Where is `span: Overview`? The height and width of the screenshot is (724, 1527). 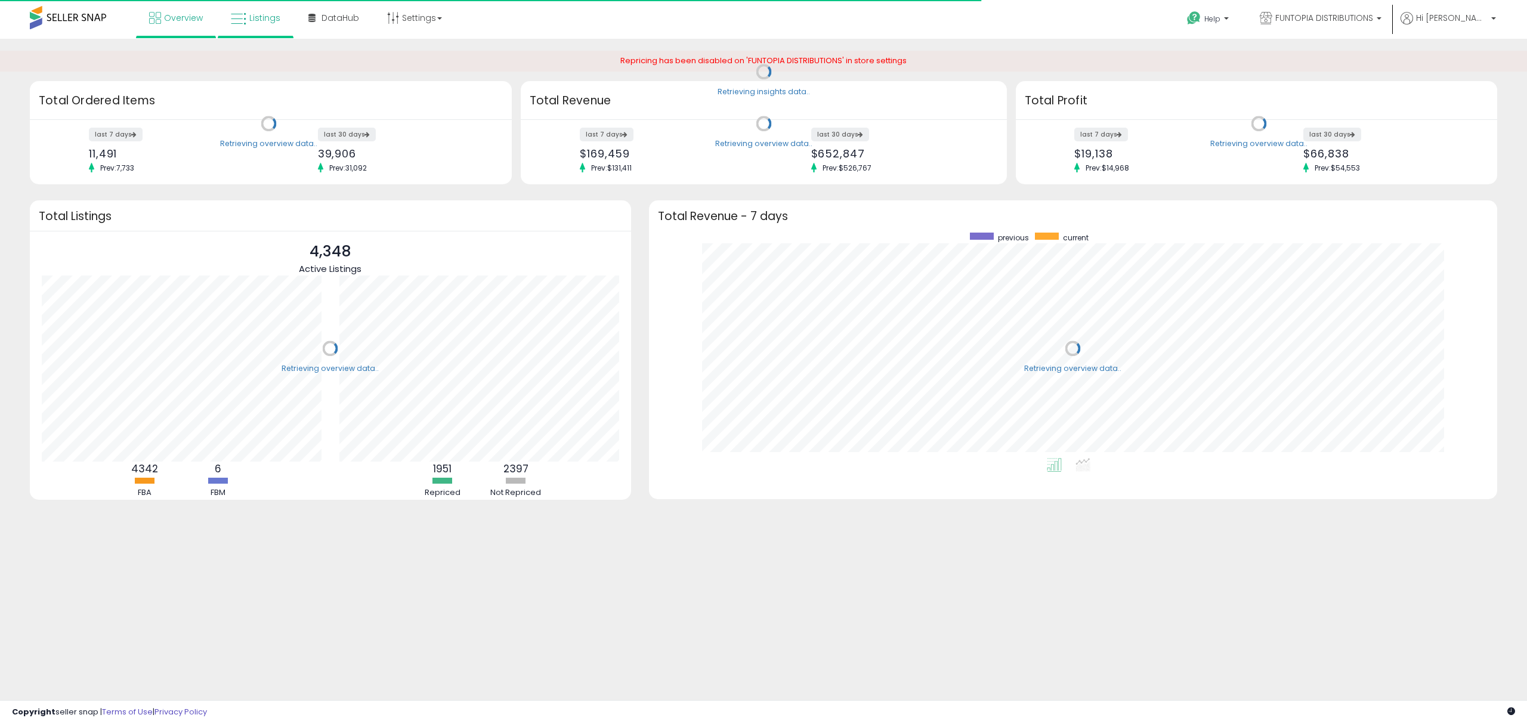 span: Overview is located at coordinates (183, 18).